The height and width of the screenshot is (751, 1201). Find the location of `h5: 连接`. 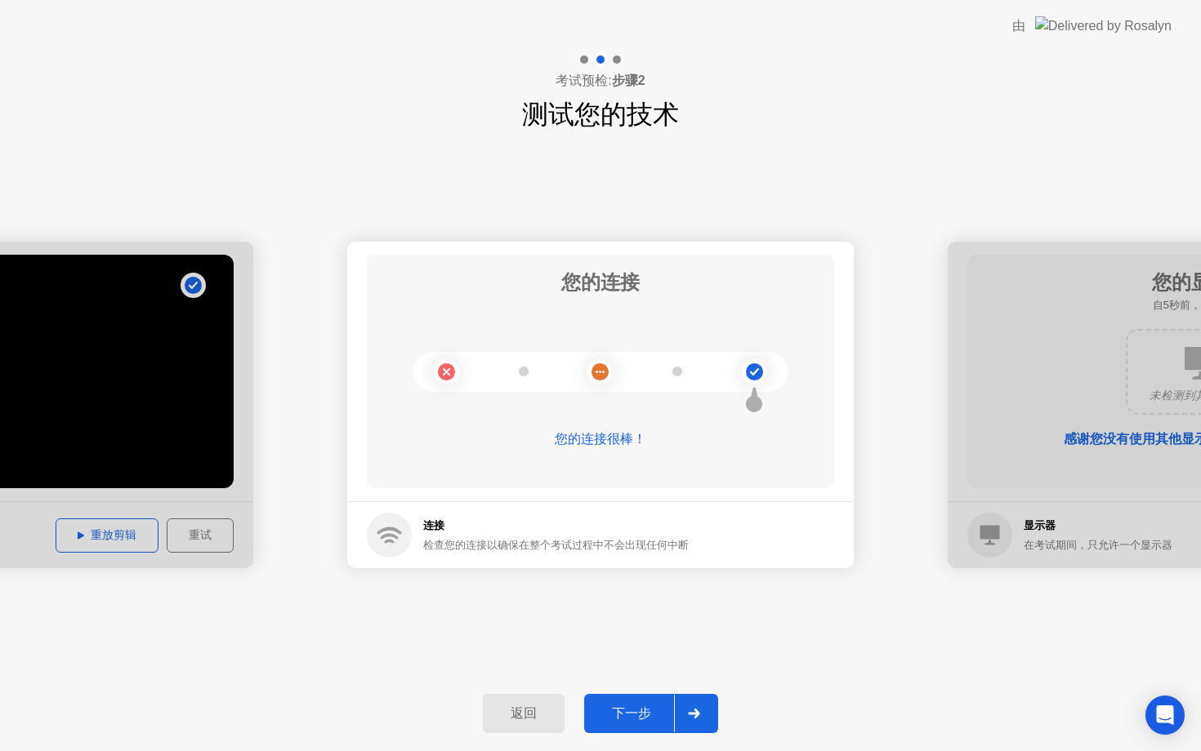

h5: 连接 is located at coordinates (555, 526).